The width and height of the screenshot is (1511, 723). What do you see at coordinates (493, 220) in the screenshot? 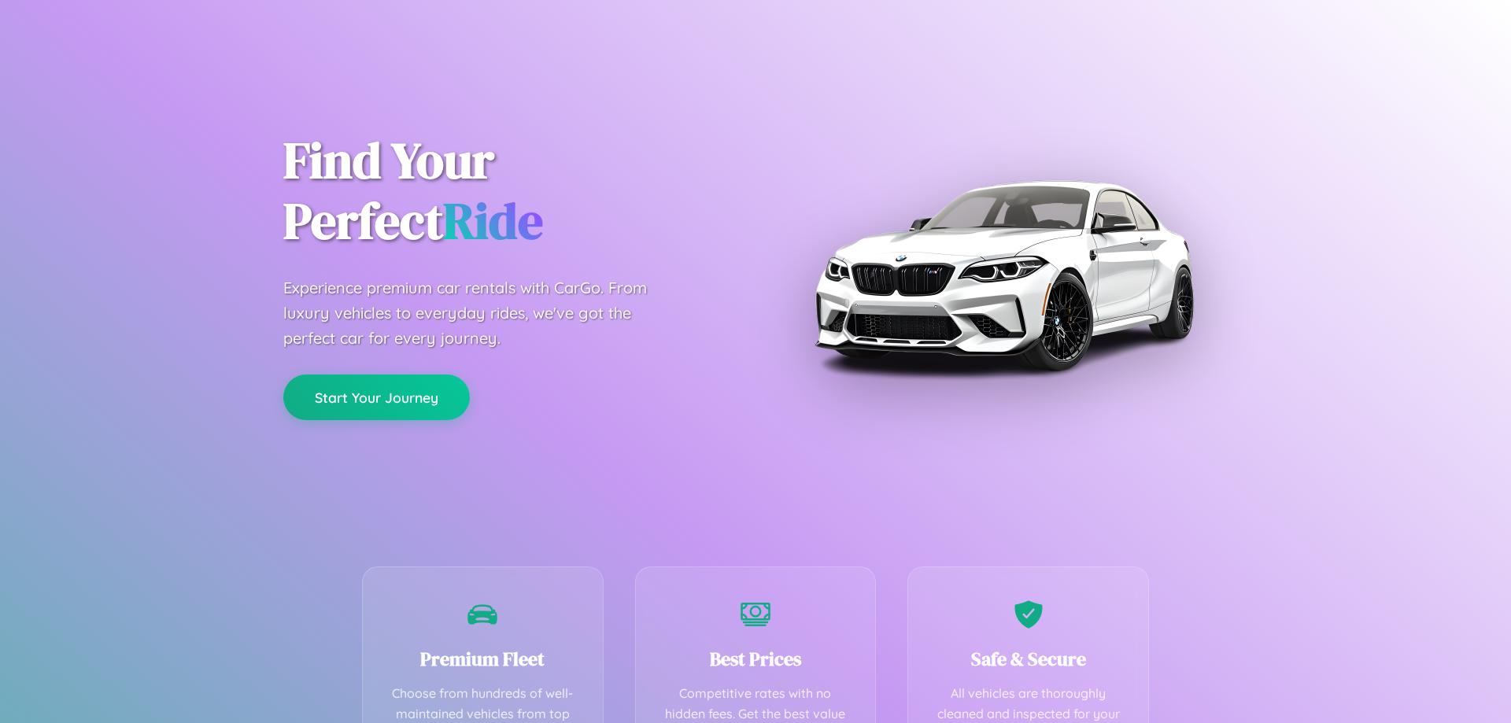
I see `span: Ride` at bounding box center [493, 220].